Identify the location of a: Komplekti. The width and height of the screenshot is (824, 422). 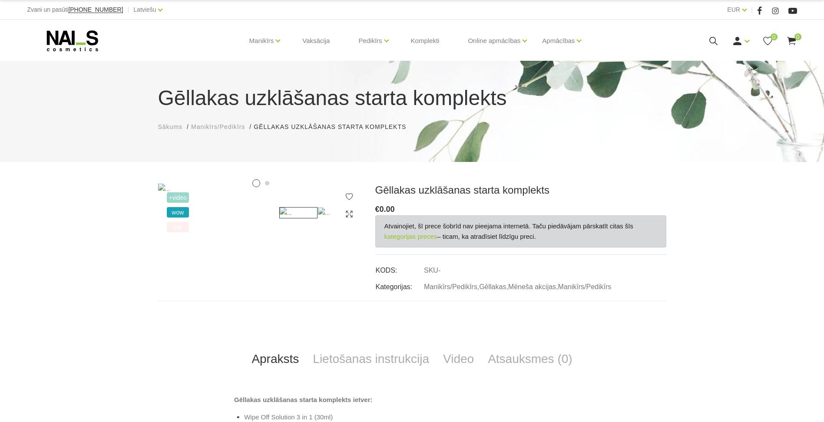
(425, 41).